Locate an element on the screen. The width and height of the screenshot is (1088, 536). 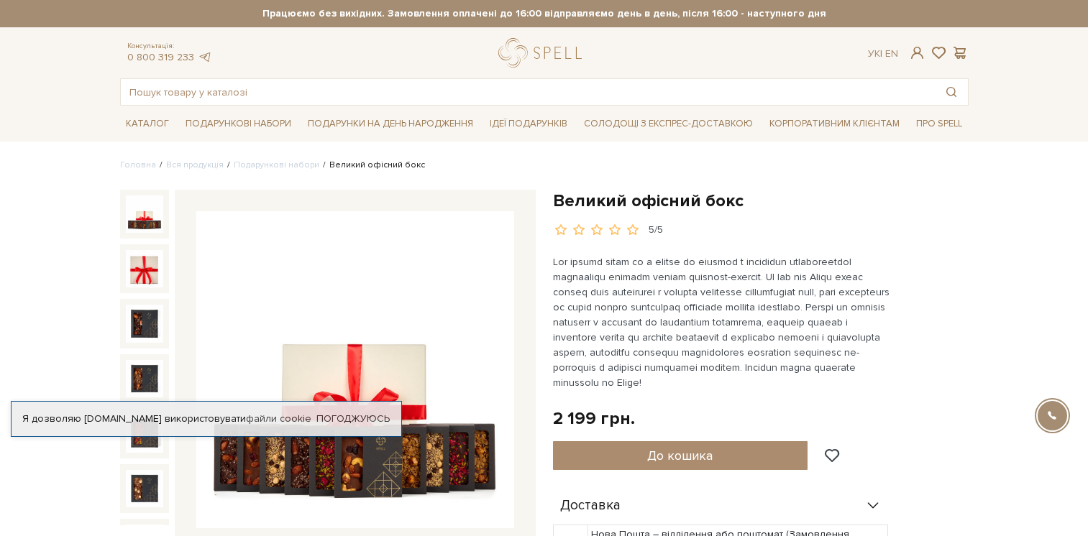
a: Подарунки на День народження is located at coordinates (390, 124).